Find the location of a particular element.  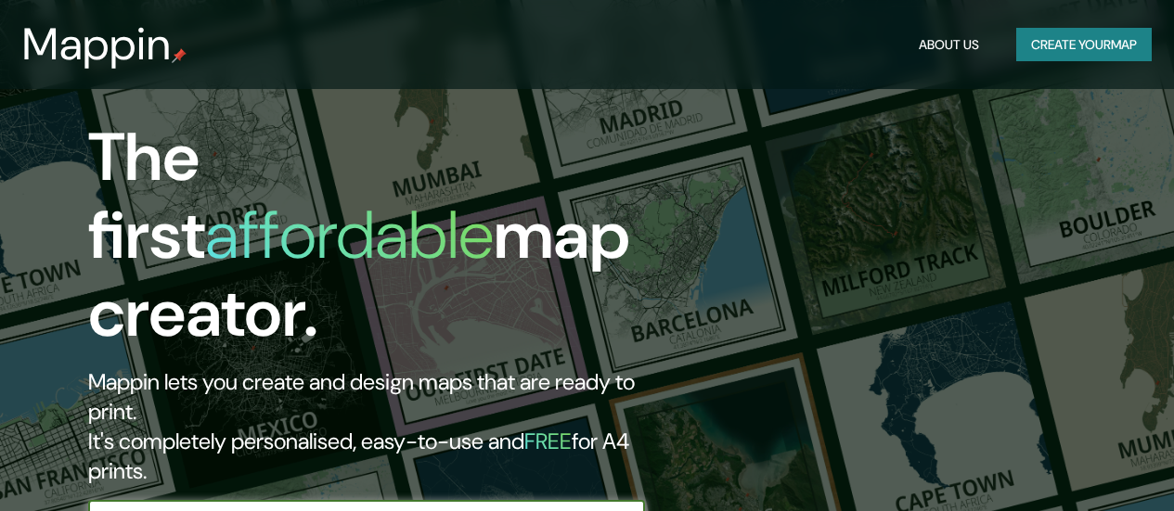

h3: Mappin is located at coordinates (97, 45).